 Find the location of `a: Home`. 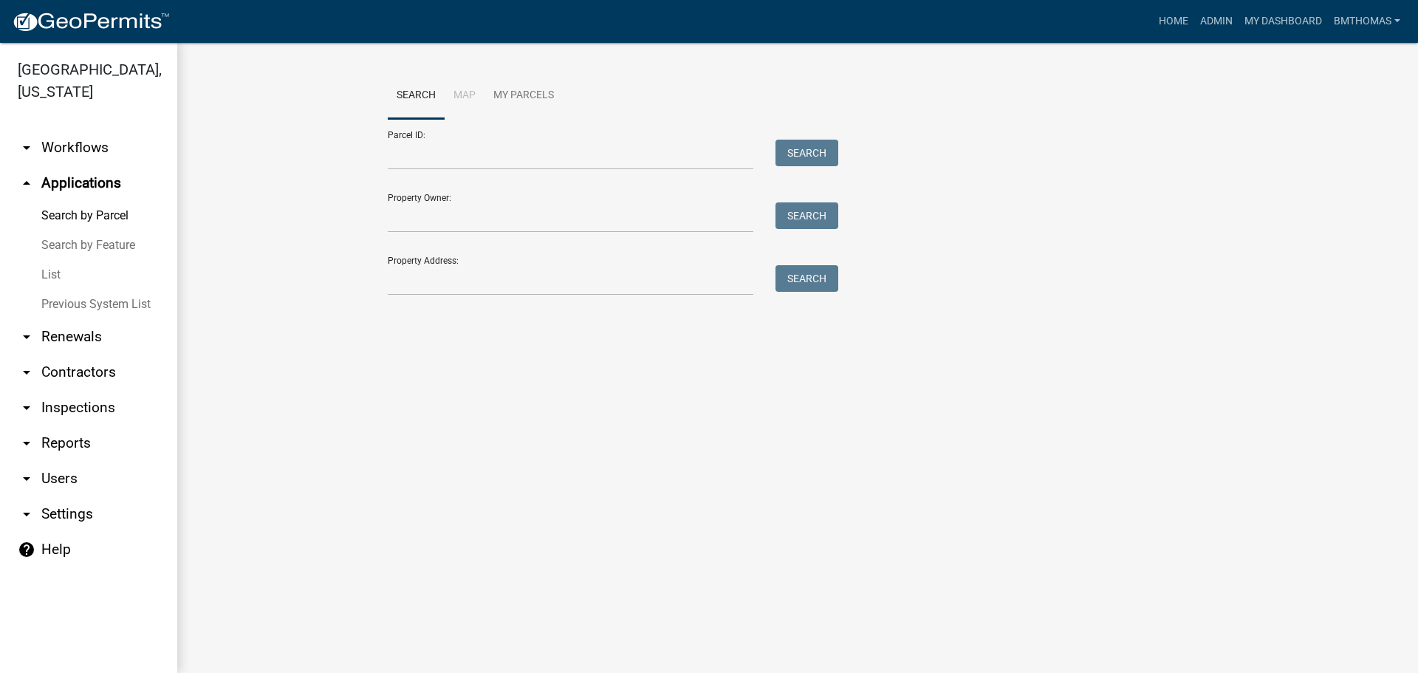

a: Home is located at coordinates (1174, 21).